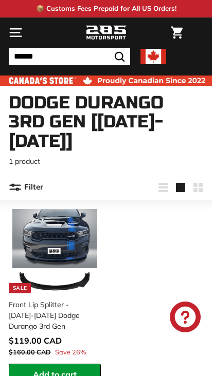  What do you see at coordinates (106, 9) in the screenshot?
I see `p: 📦 Customs Fees Prepaid for All US Orders!` at bounding box center [106, 9].